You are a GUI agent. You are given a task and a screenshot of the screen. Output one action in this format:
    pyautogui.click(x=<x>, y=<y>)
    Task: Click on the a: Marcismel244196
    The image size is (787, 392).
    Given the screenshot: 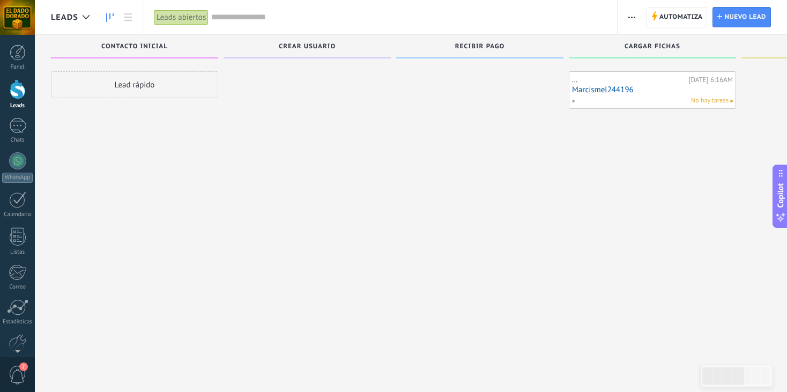 What is the action you would take?
    pyautogui.click(x=653, y=90)
    